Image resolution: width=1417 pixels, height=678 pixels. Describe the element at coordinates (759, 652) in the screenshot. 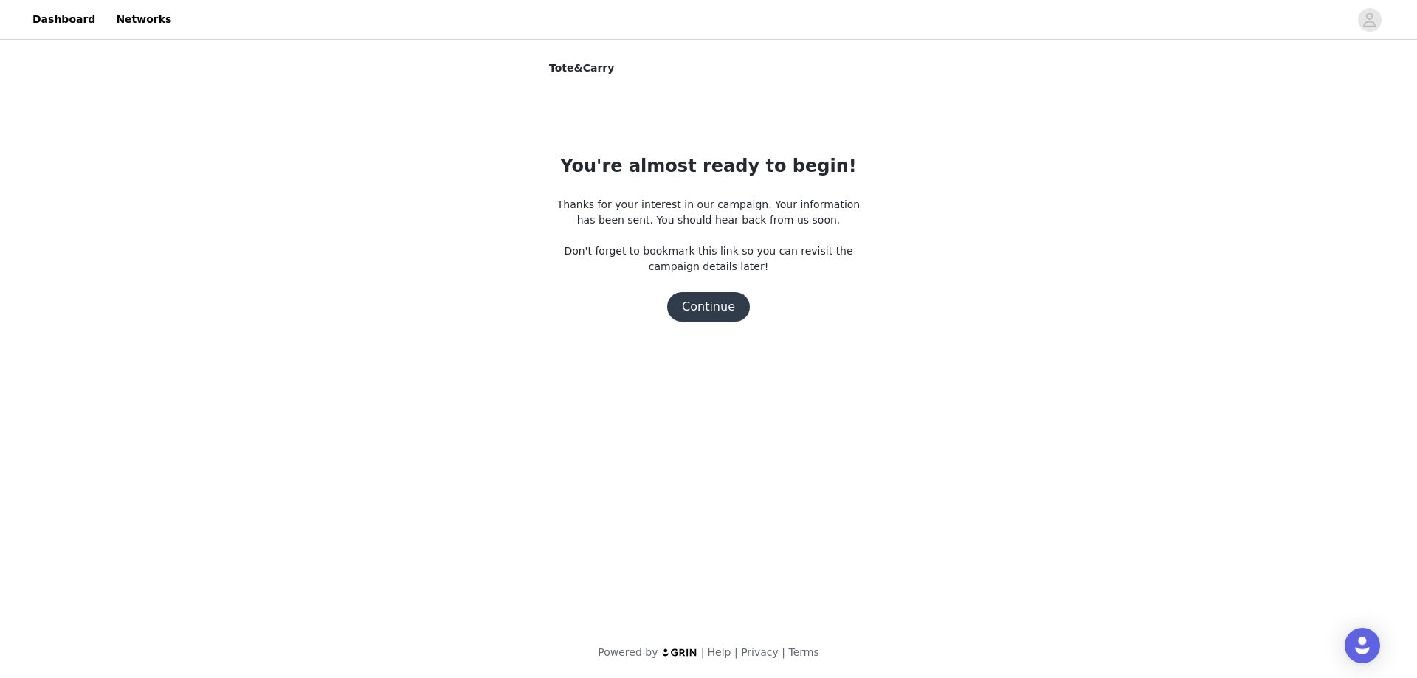

I see `a: Privacy` at that location.